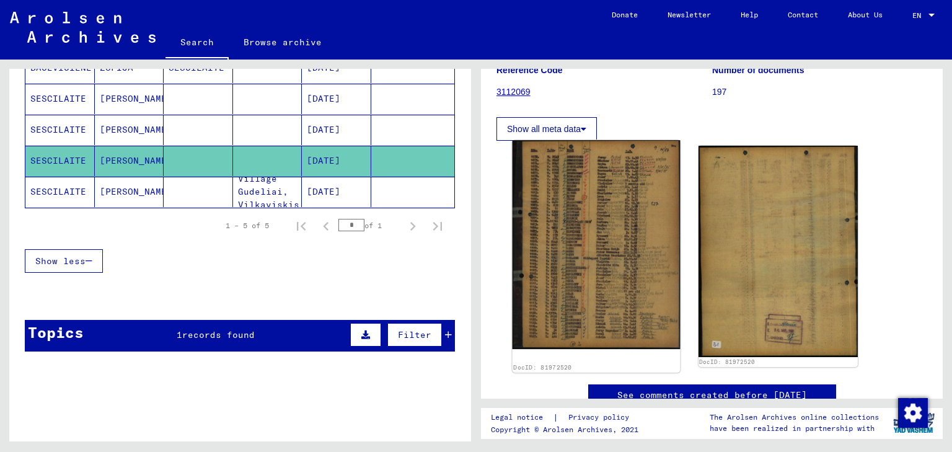 Image resolution: width=952 pixels, height=452 pixels. What do you see at coordinates (179, 335) in the screenshot?
I see `span: 1` at bounding box center [179, 335].